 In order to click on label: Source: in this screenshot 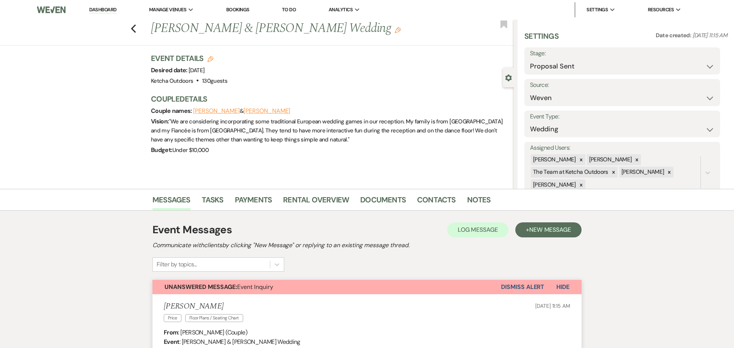, I will do `click(622, 85)`.